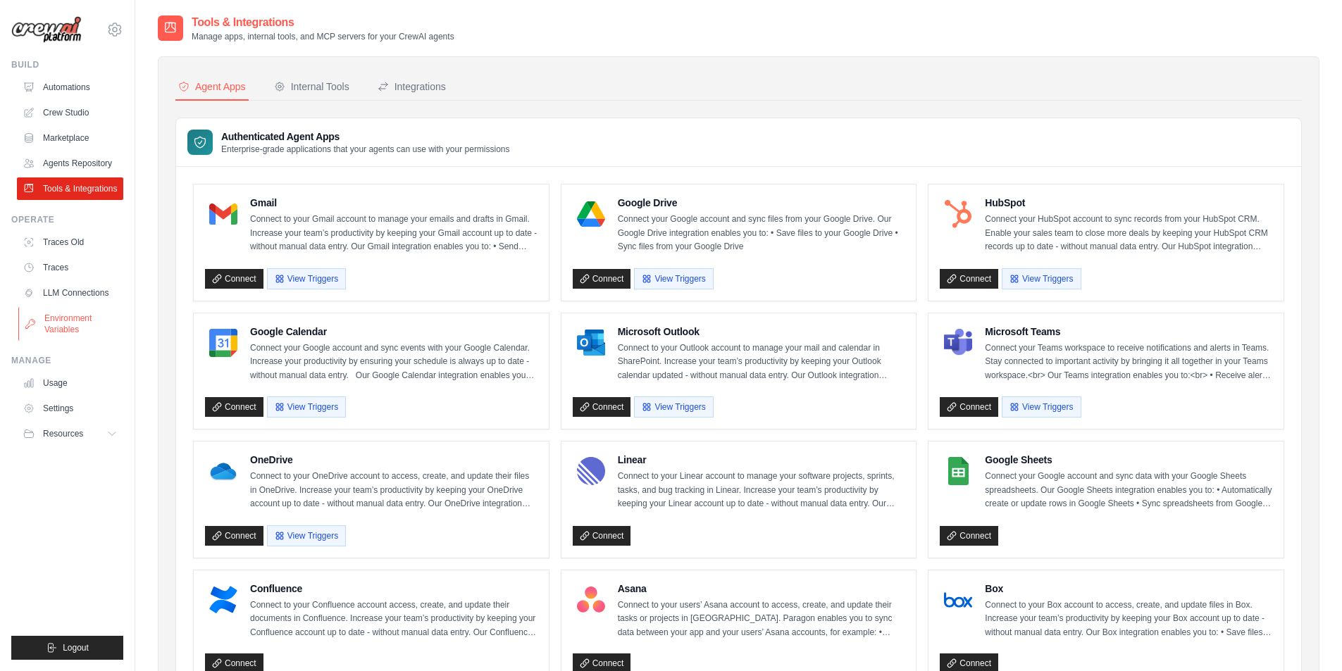 The image size is (1342, 671). I want to click on div: Build, so click(67, 65).